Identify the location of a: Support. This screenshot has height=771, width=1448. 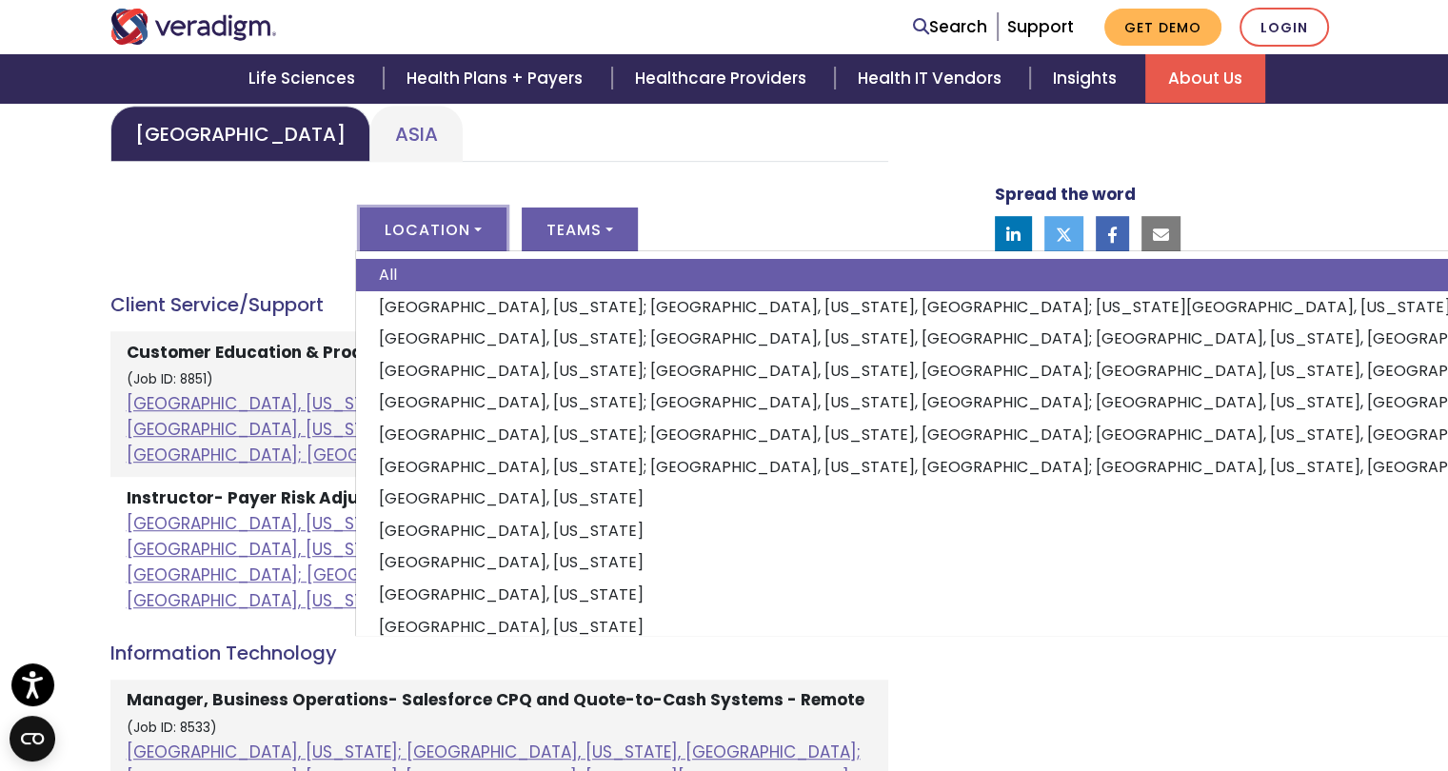
(1040, 27).